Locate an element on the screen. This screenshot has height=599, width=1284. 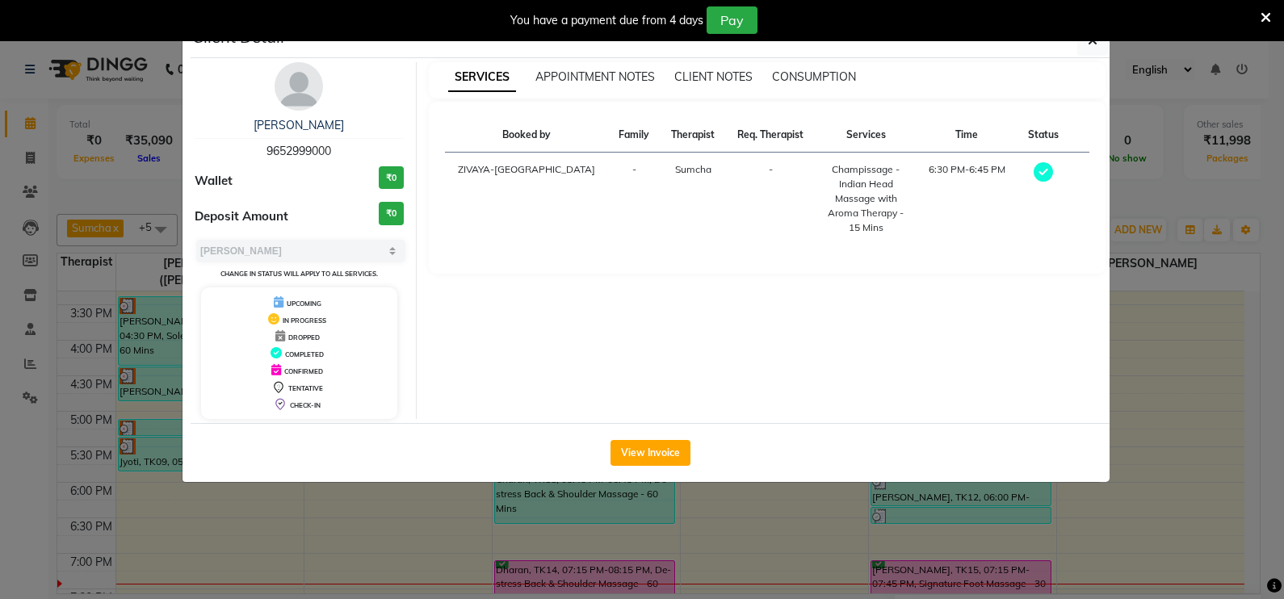
span: IN PROGRESS is located at coordinates (305, 321).